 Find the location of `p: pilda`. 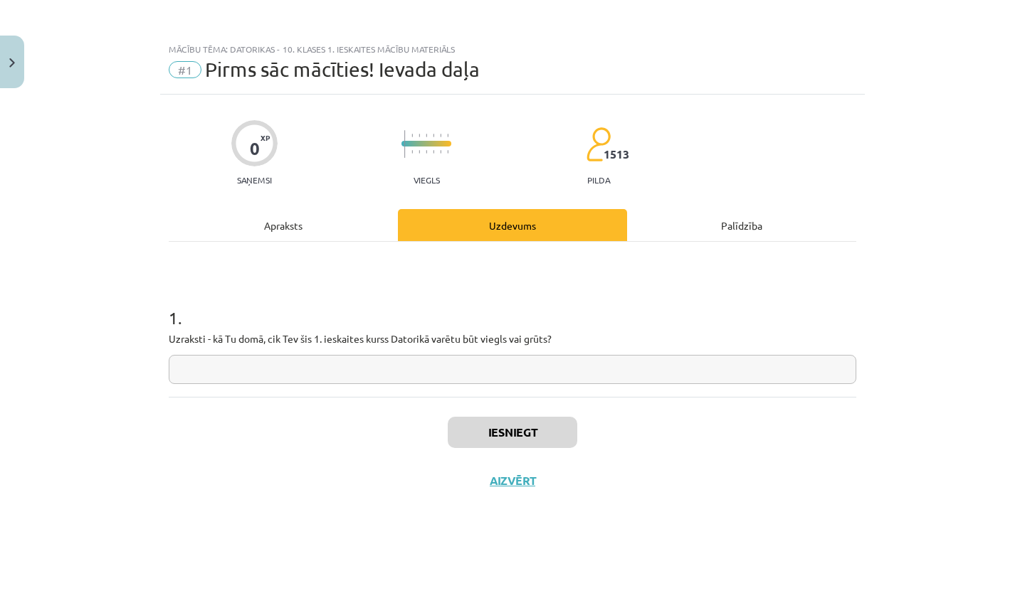

p: pilda is located at coordinates (599, 180).